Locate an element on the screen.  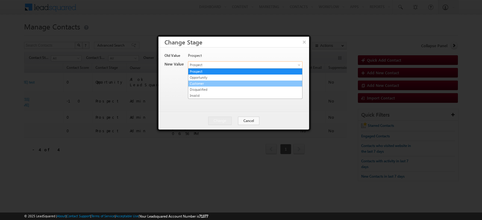
span: 71377 is located at coordinates (204, 216).